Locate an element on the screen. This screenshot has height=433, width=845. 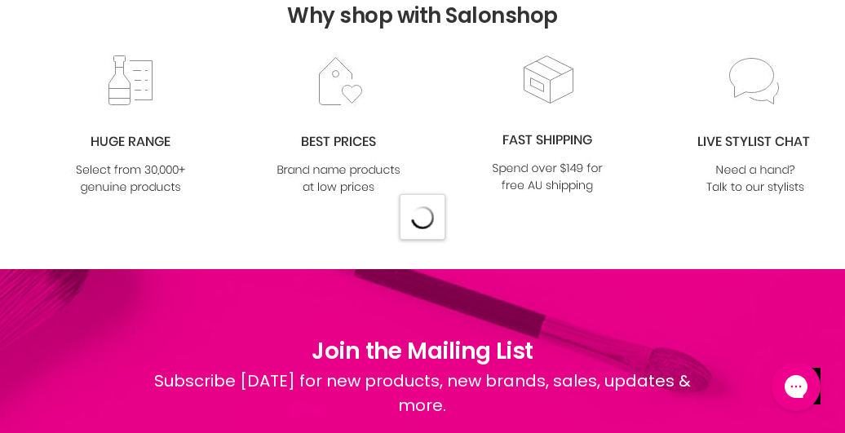
button: Gorgias live chat is located at coordinates (33, 30).